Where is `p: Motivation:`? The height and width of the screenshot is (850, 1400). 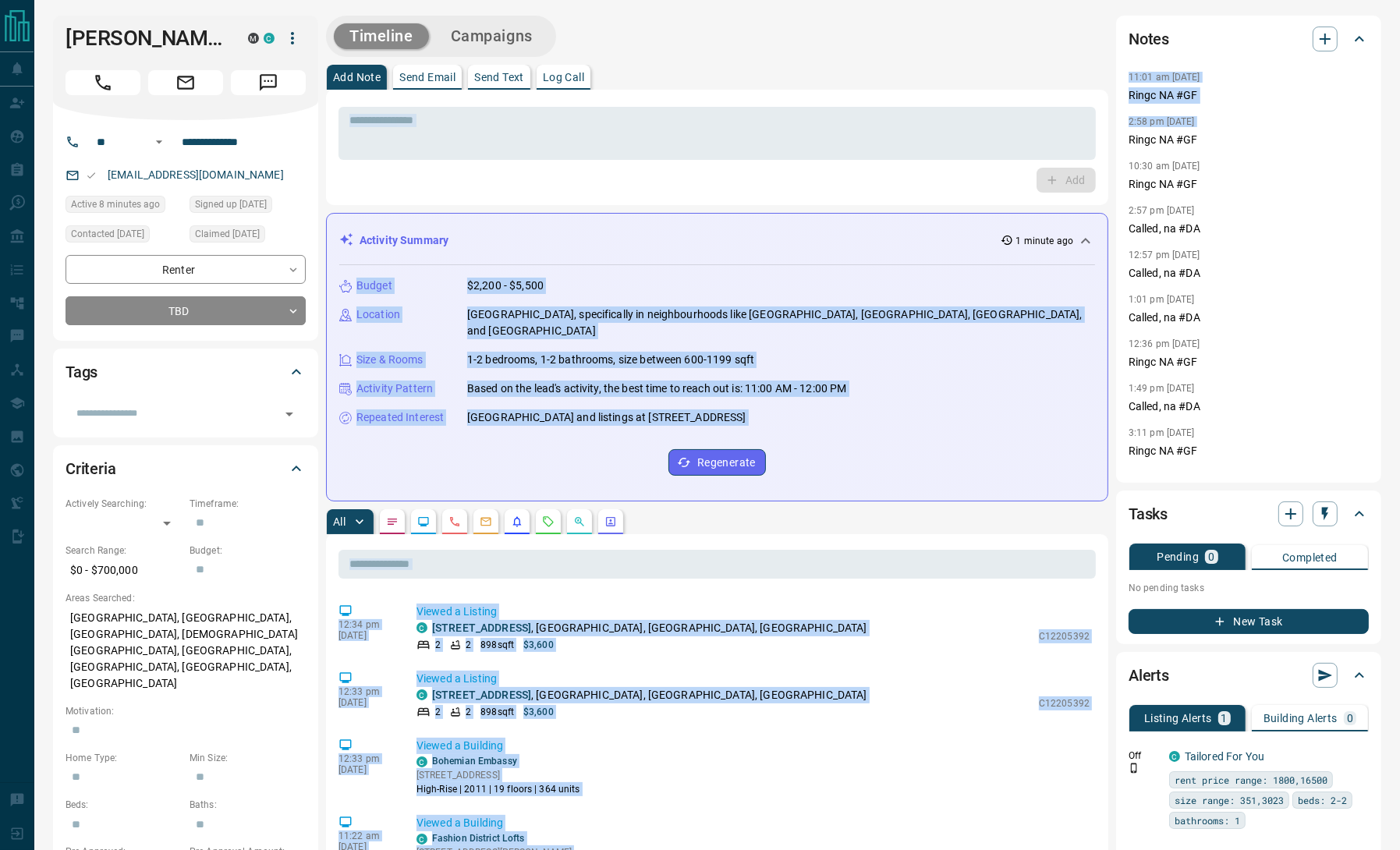 p: Motivation: is located at coordinates (185, 711).